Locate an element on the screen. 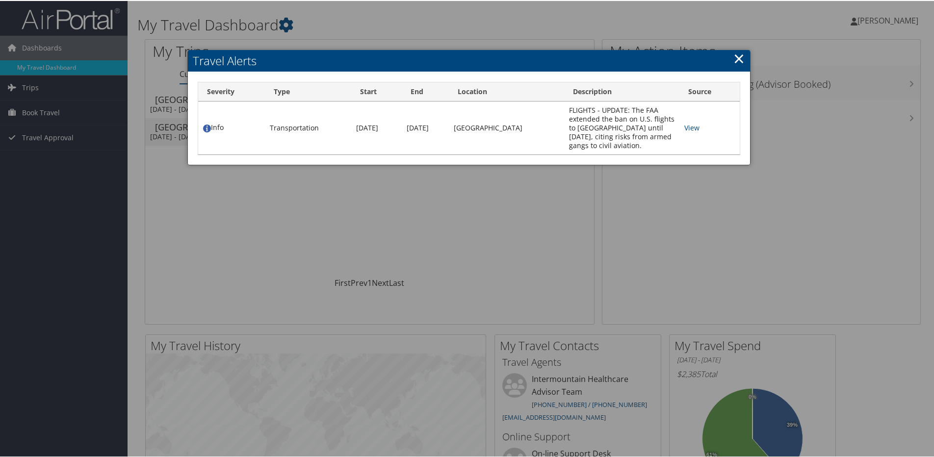 The width and height of the screenshot is (934, 457). a: View is located at coordinates (692, 127).